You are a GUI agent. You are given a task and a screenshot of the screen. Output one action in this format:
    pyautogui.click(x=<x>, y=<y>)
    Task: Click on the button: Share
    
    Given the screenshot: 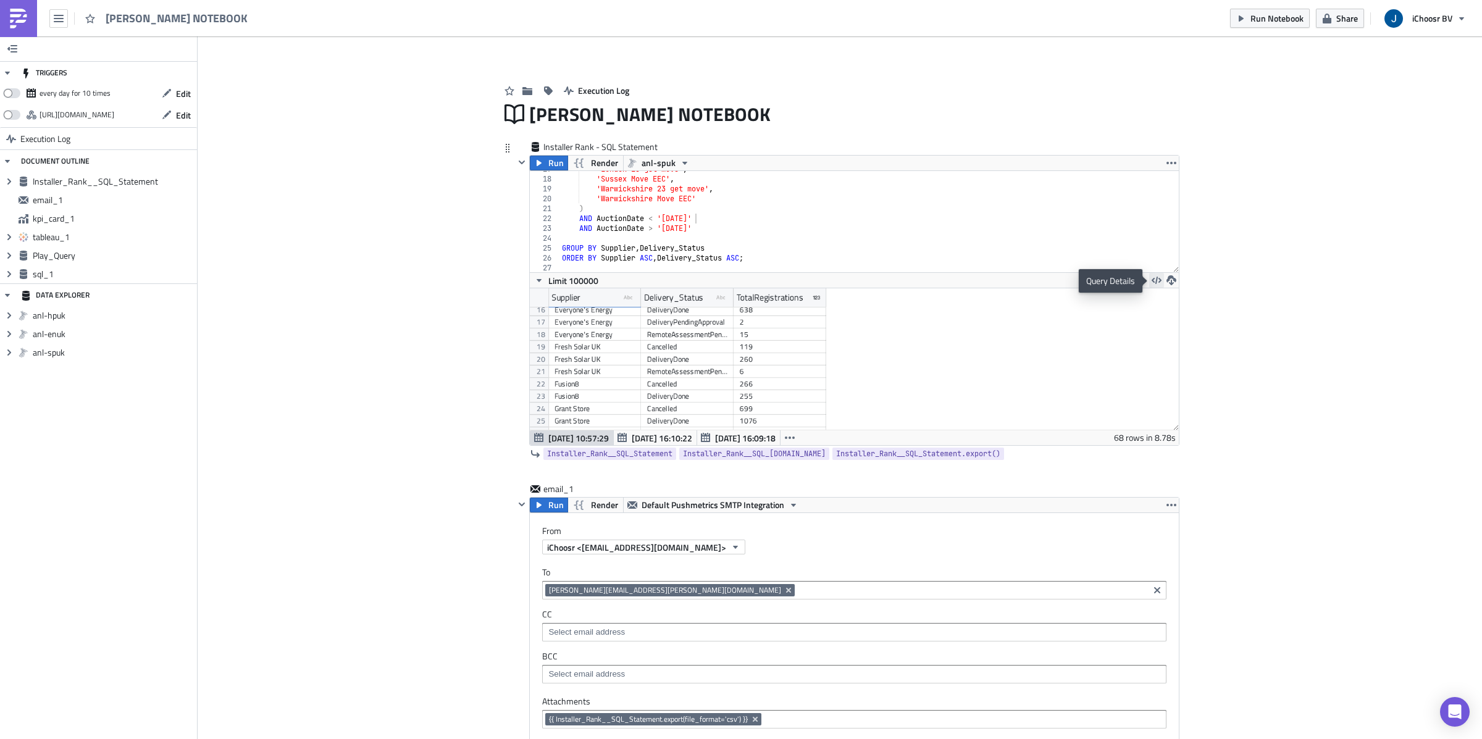 What is the action you would take?
    pyautogui.click(x=1340, y=18)
    